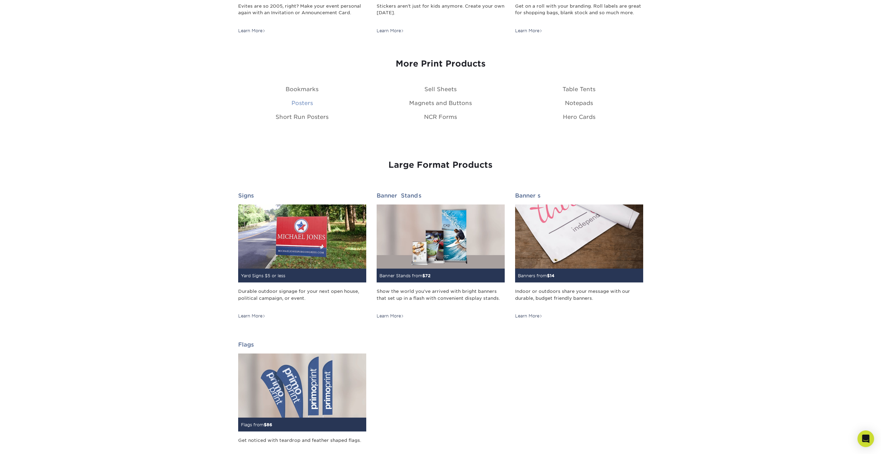 This screenshot has width=881, height=454. Describe the element at coordinates (302, 256) in the screenshot. I see `a: Signs Yard Signs $5 or less Durable outdoor signage for your next open house, political campaign,...` at that location.